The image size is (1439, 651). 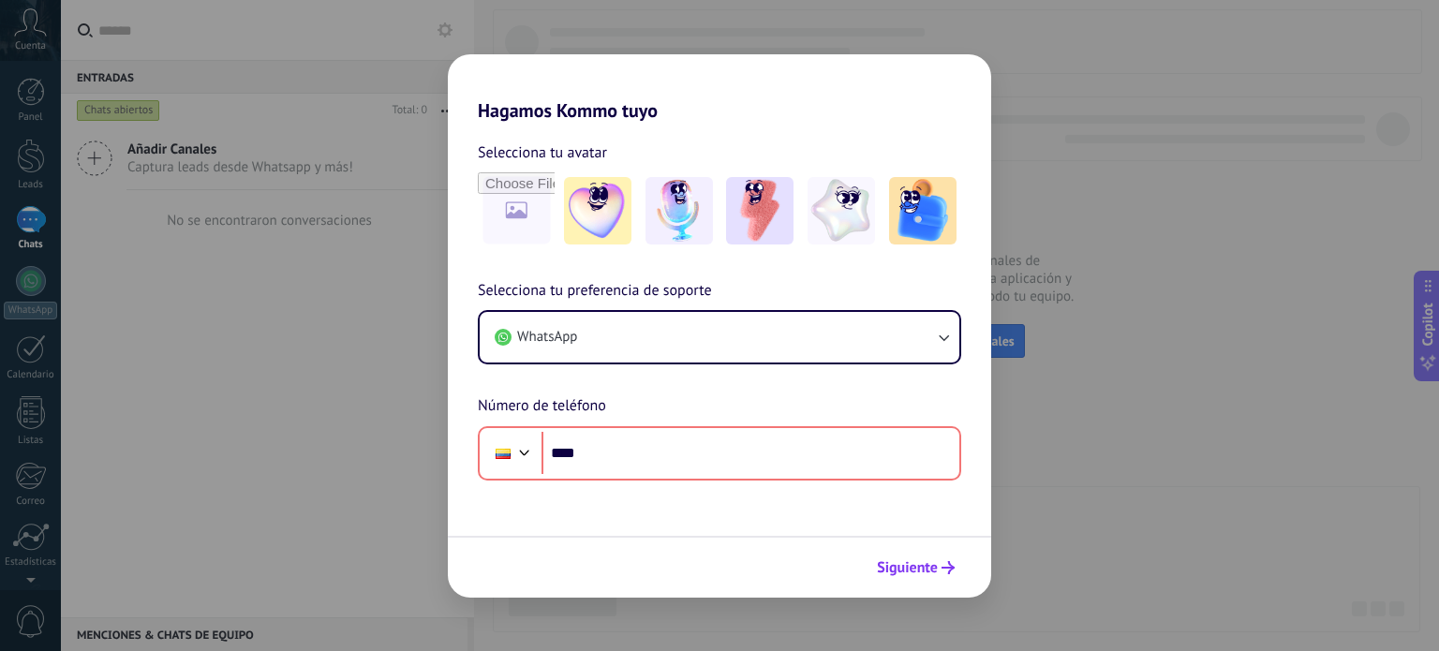 I want to click on img: -2.jpeg, so click(x=679, y=211).